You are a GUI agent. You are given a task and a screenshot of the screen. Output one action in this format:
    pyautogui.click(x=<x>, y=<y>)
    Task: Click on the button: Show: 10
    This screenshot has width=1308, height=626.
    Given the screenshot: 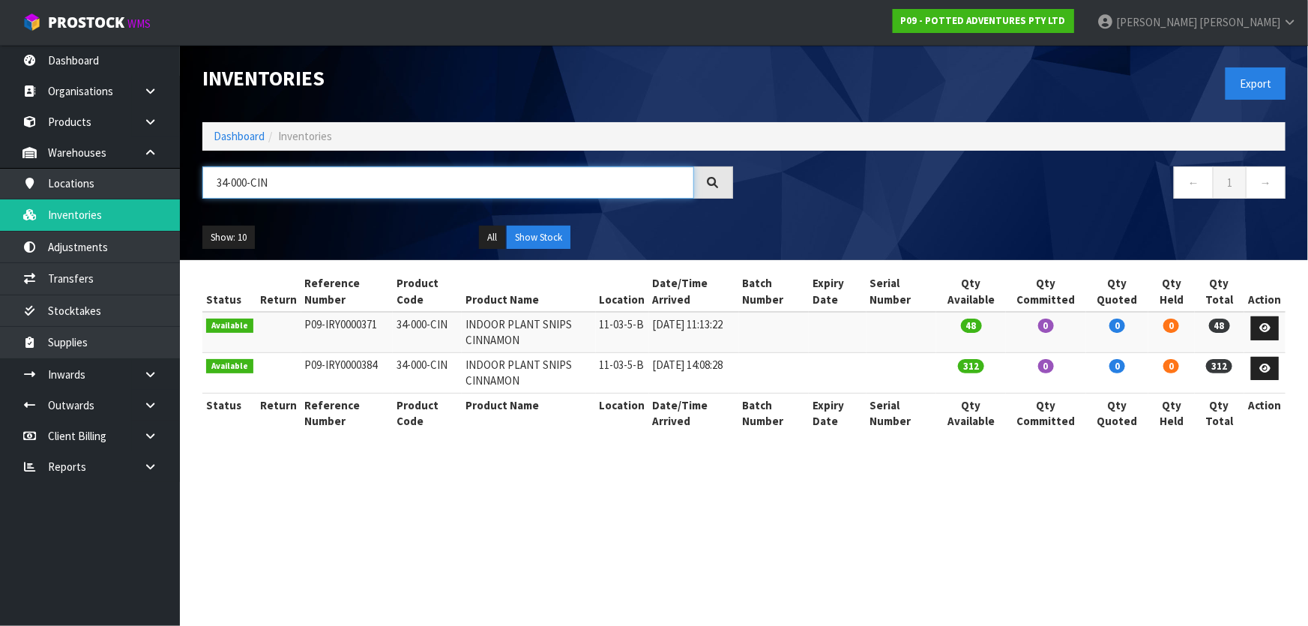 What is the action you would take?
    pyautogui.click(x=229, y=238)
    